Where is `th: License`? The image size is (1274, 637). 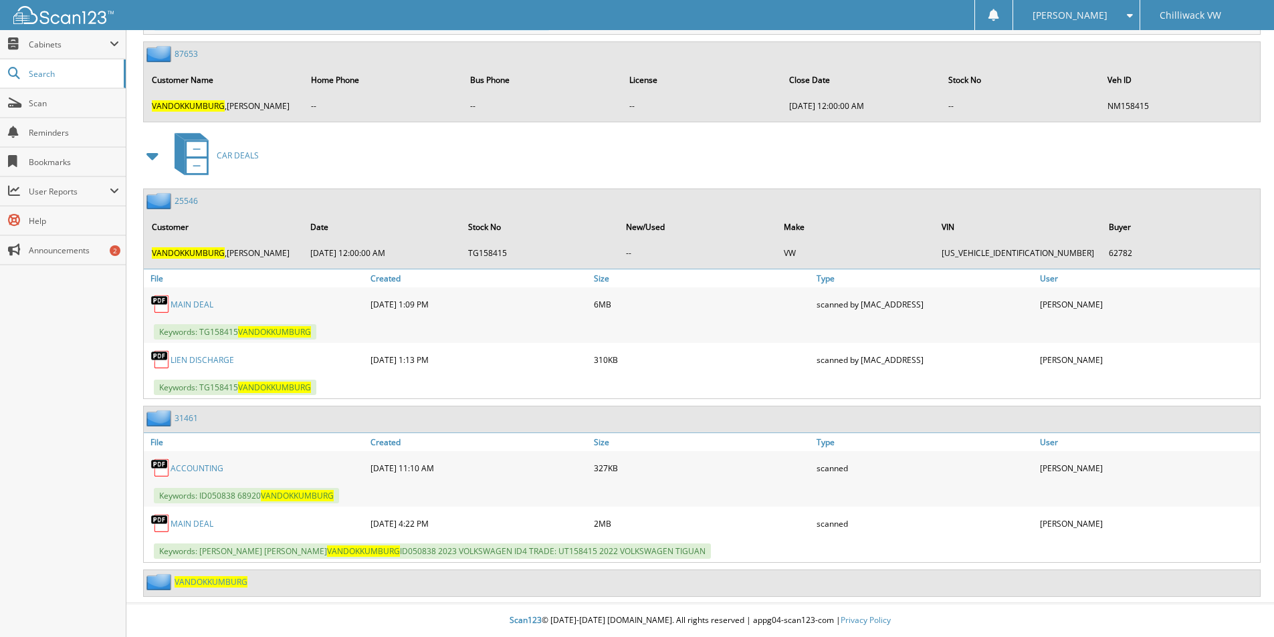 th: License is located at coordinates (701, 80).